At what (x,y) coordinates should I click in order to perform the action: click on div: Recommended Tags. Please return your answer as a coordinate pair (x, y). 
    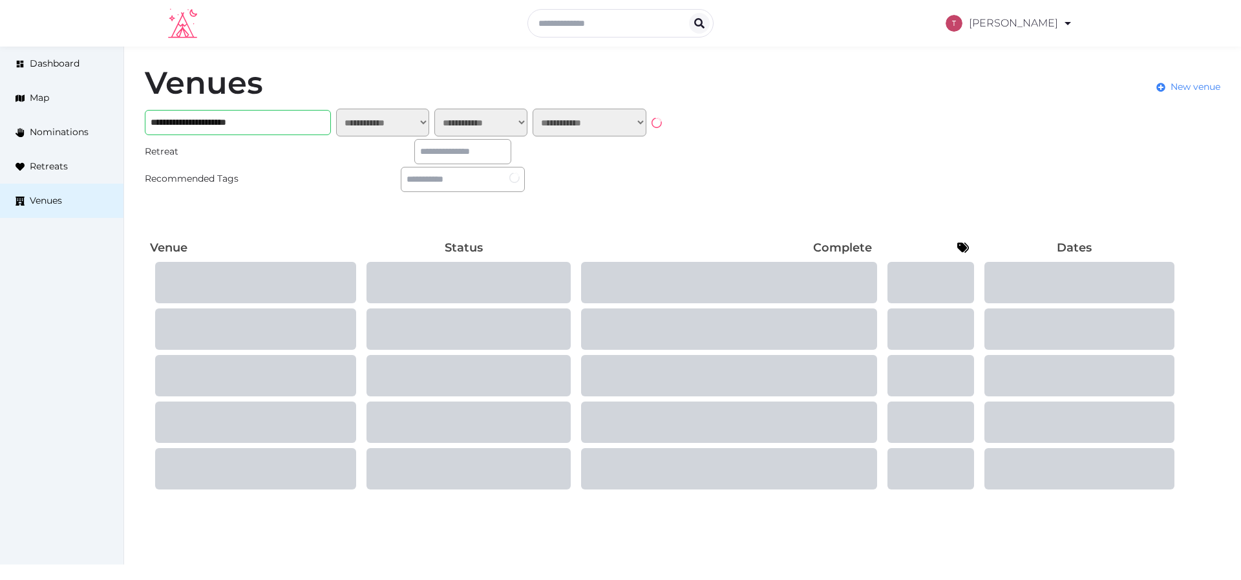
    Looking at the image, I should click on (207, 178).